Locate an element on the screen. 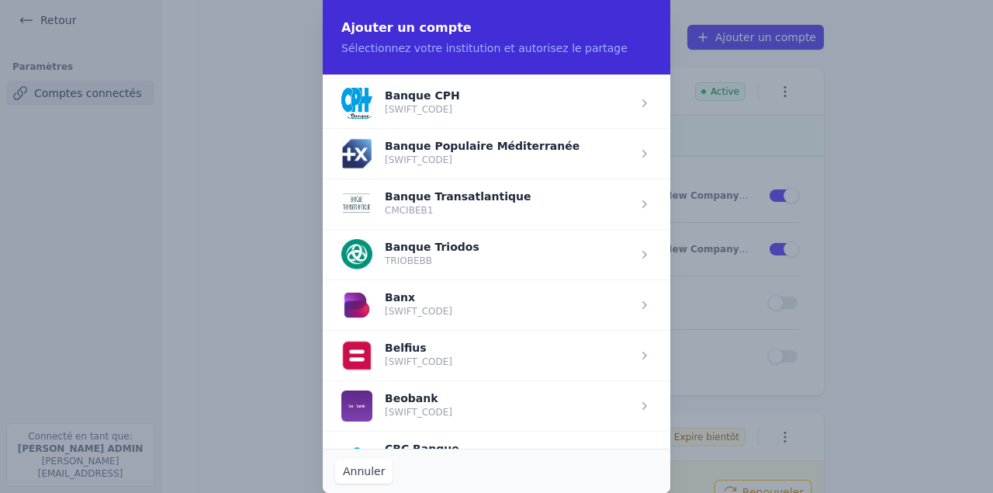  p: Banx is located at coordinates (418, 297).